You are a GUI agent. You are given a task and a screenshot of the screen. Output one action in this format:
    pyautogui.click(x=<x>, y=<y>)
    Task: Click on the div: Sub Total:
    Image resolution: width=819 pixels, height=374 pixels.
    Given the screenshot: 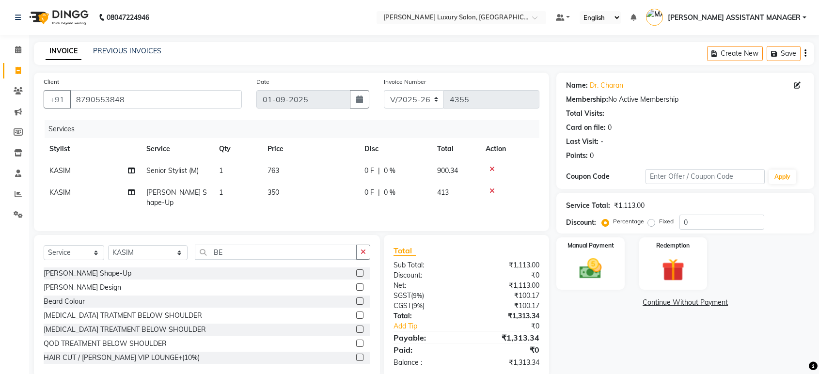 What is the action you would take?
    pyautogui.click(x=426, y=265)
    